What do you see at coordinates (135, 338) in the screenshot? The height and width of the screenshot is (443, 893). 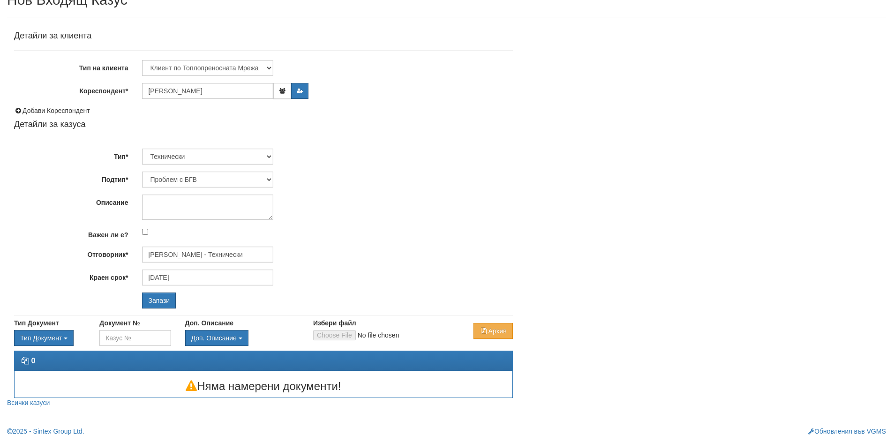 I see `input: Казус №` at bounding box center [135, 338].